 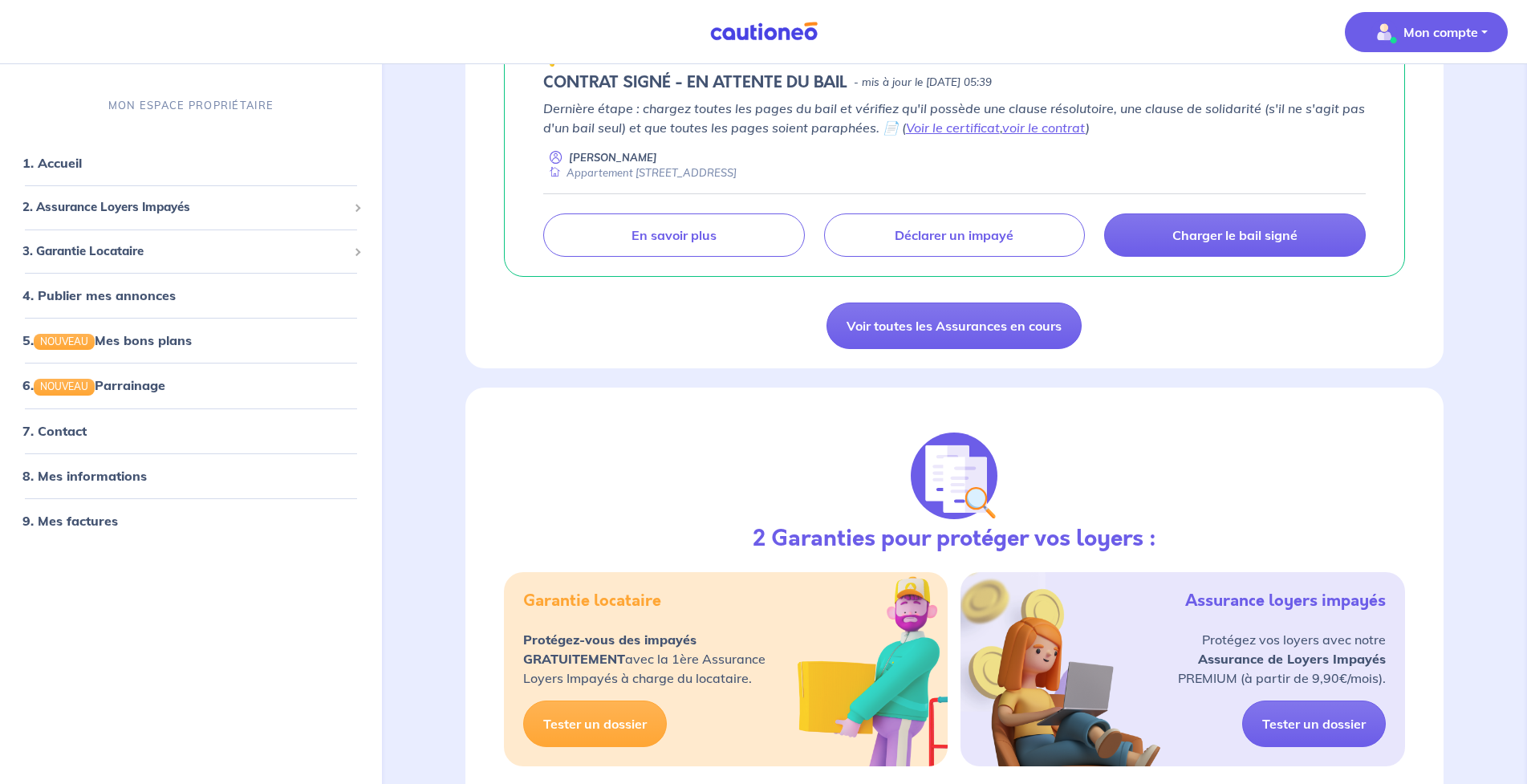 What do you see at coordinates (191, 475) in the screenshot?
I see `div: 8. Mes informations` at bounding box center [191, 475].